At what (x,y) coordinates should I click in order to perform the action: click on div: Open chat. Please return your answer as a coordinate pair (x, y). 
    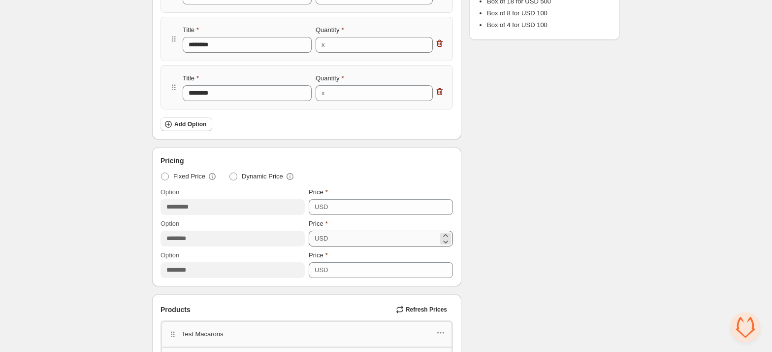
    Looking at the image, I should click on (746, 327).